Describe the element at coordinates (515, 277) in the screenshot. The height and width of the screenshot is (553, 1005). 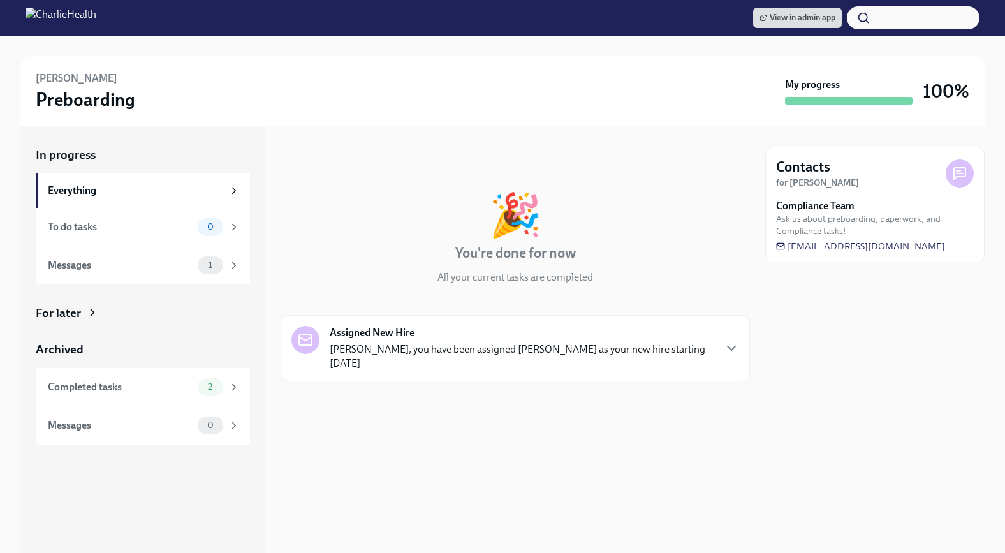
I see `p: All your current tasks are completed` at that location.